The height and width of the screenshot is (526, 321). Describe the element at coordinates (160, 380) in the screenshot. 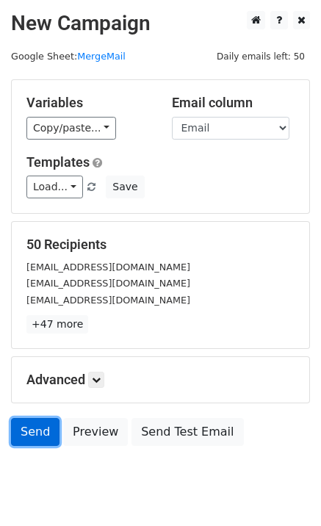

I see `h5: Advanced` at that location.